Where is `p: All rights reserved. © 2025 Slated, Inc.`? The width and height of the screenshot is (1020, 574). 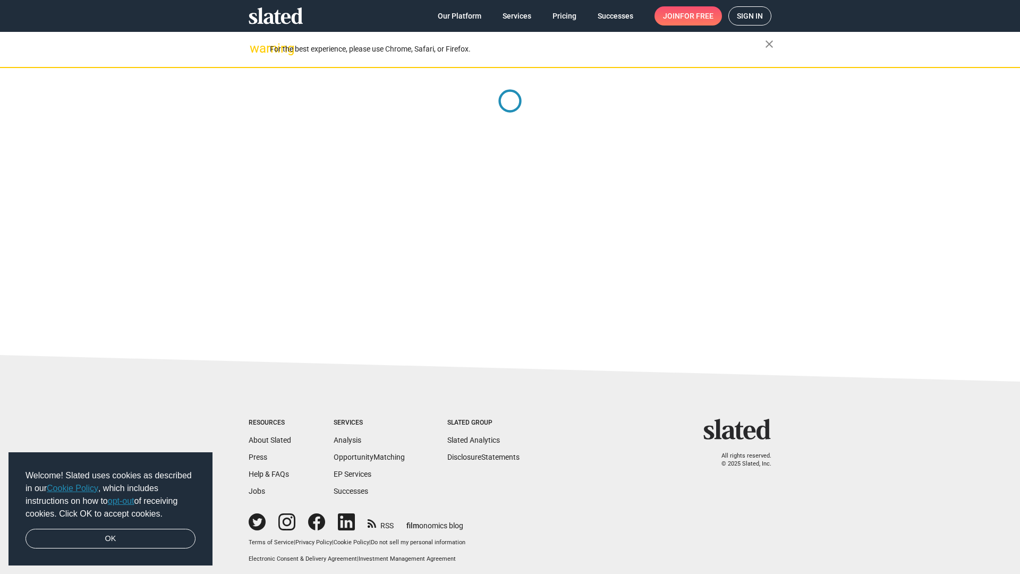 p: All rights reserved. © 2025 Slated, Inc. is located at coordinates (741, 460).